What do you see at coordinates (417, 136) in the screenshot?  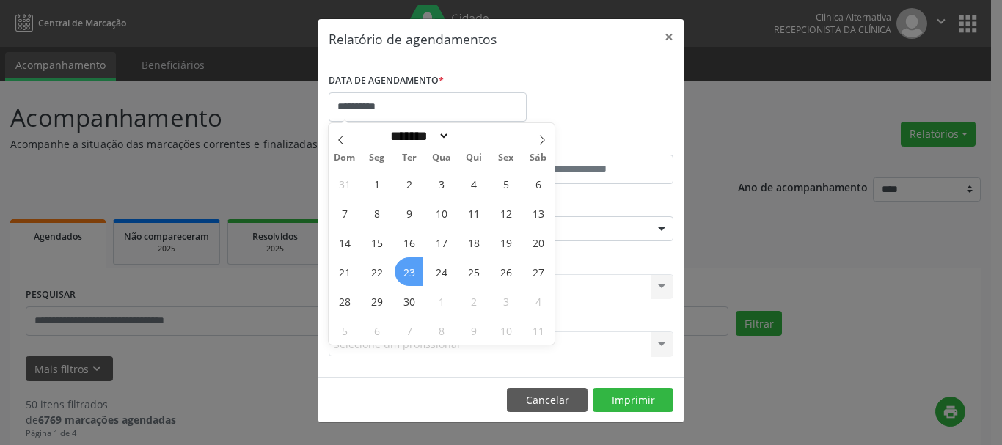 I see `select: Month` at bounding box center [417, 136].